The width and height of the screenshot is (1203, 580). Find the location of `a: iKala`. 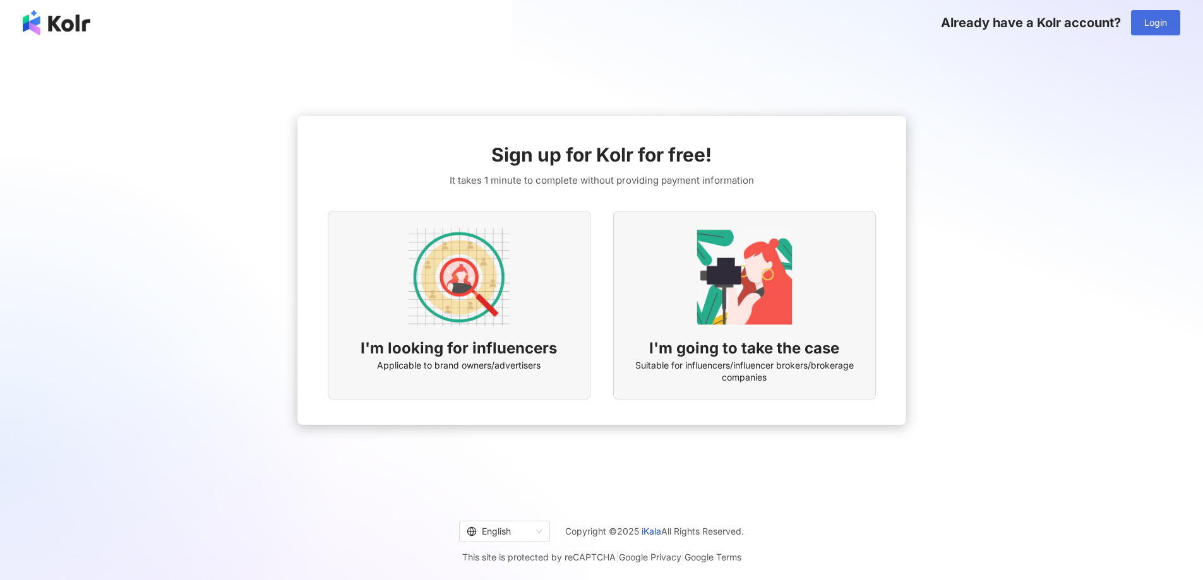

a: iKala is located at coordinates (651, 531).